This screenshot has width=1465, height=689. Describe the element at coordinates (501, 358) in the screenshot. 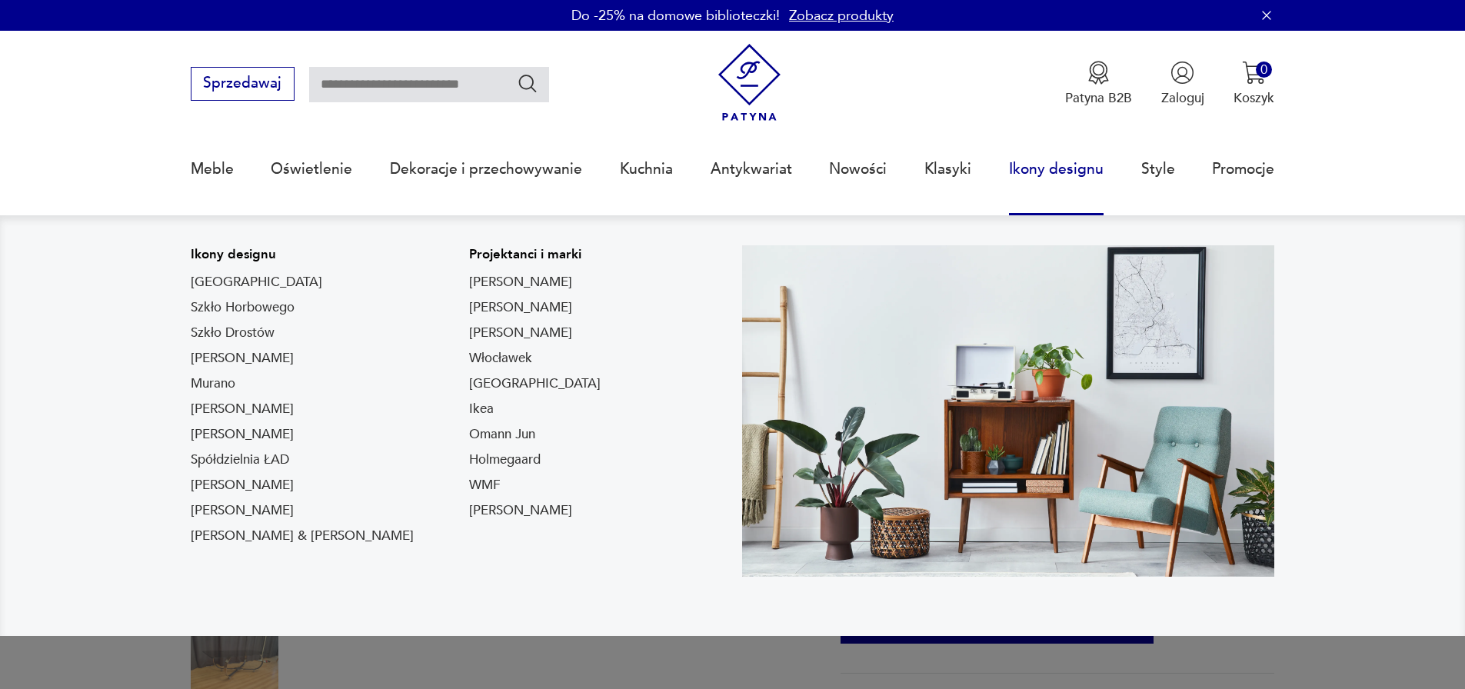

I see `a: Włocławek` at that location.